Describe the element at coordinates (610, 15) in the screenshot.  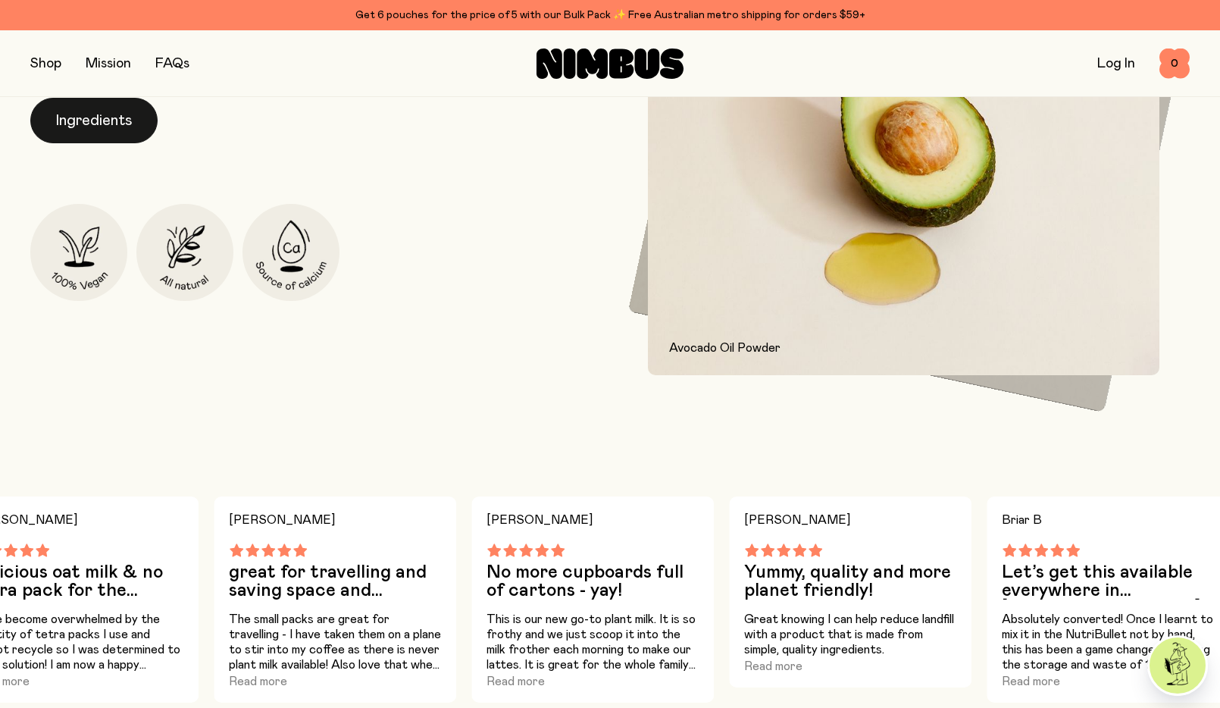
I see `div: Get 6 pouches for the price of 5 with our Bulk Pack ✨ Free Australian metro shipping for orders $59+` at that location.